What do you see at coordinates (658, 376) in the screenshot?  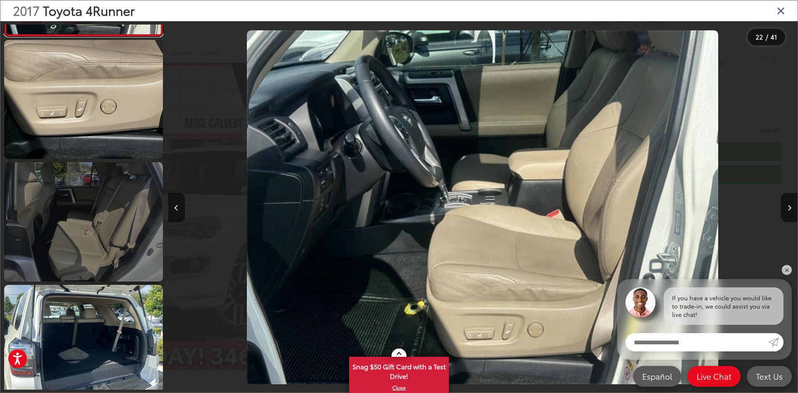 I see `a: Español` at bounding box center [658, 376].